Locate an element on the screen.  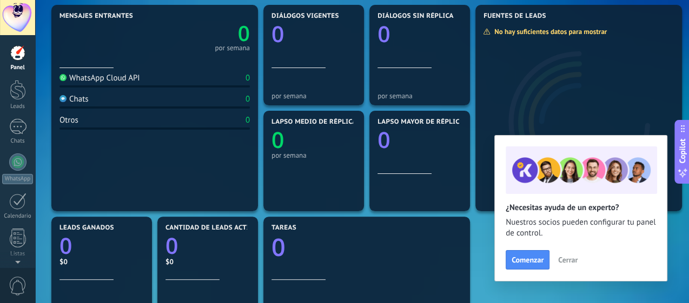
div: Panel is located at coordinates (18, 68).